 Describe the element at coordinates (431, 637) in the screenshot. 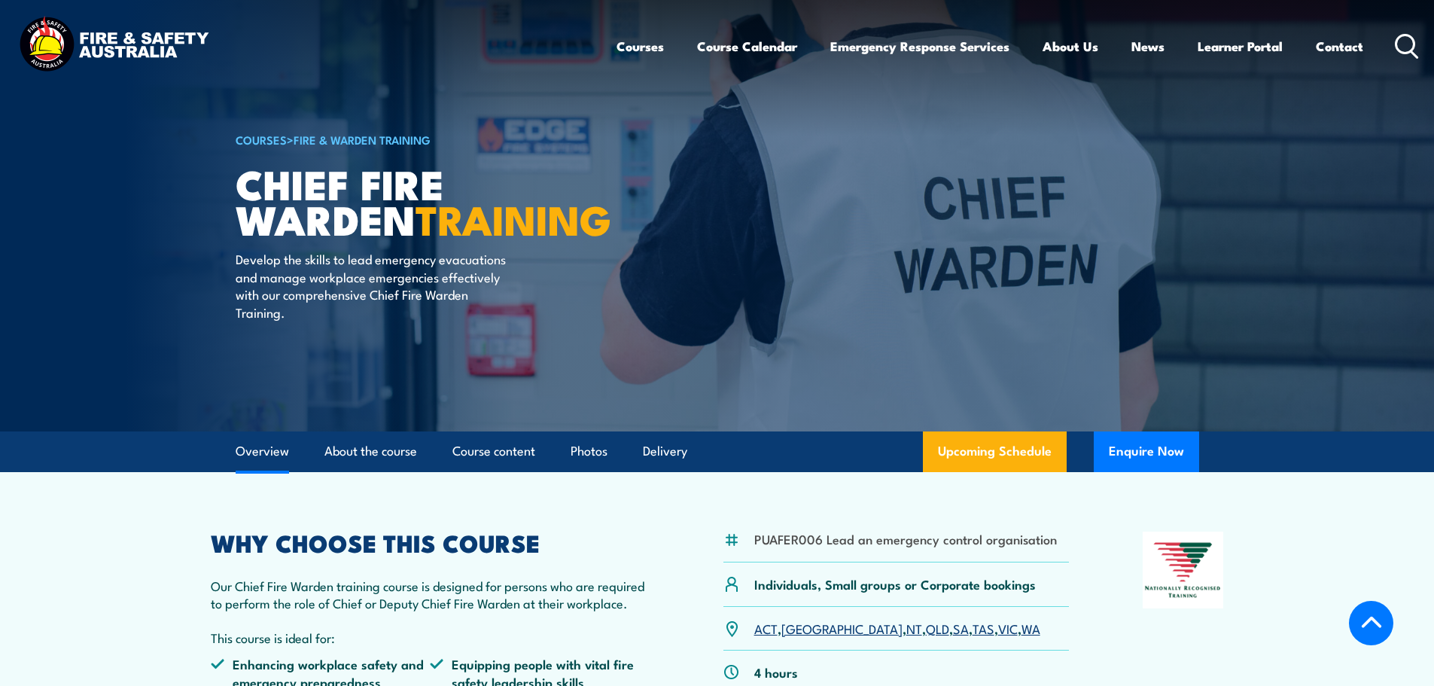

I see `p: This course is ideal for:` at that location.